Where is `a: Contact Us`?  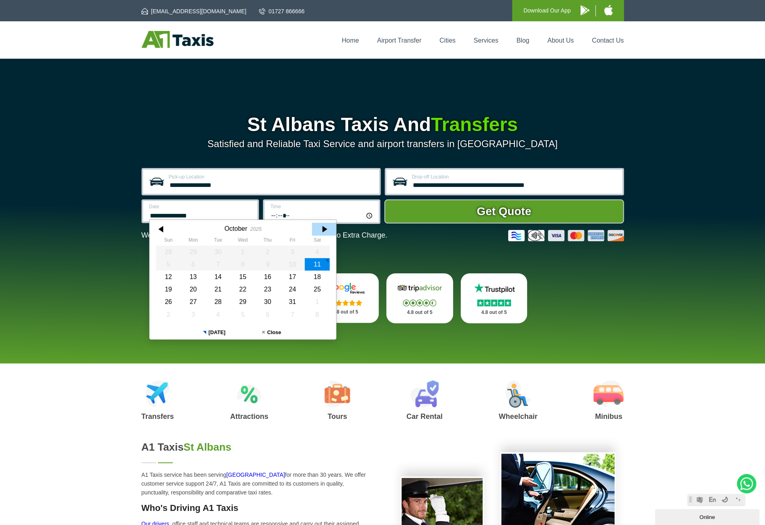
a: Contact Us is located at coordinates (608, 40).